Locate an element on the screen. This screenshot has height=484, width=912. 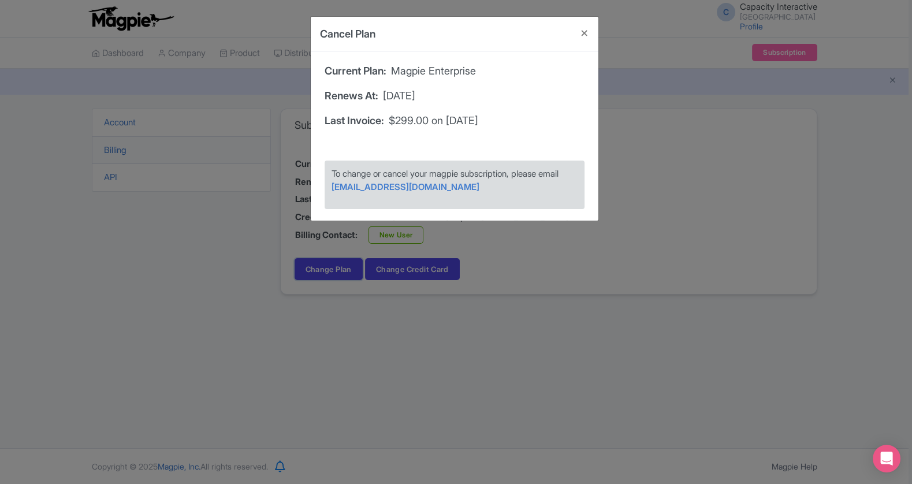
span: Magpie Enterprise is located at coordinates (433, 70).